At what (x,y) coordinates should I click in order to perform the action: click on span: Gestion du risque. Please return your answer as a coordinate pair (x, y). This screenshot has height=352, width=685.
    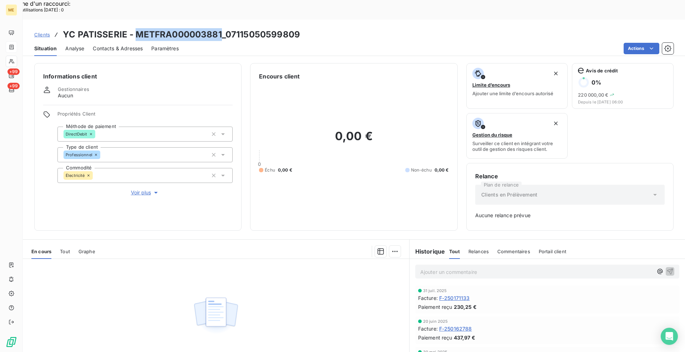
    Looking at the image, I should click on (492, 135).